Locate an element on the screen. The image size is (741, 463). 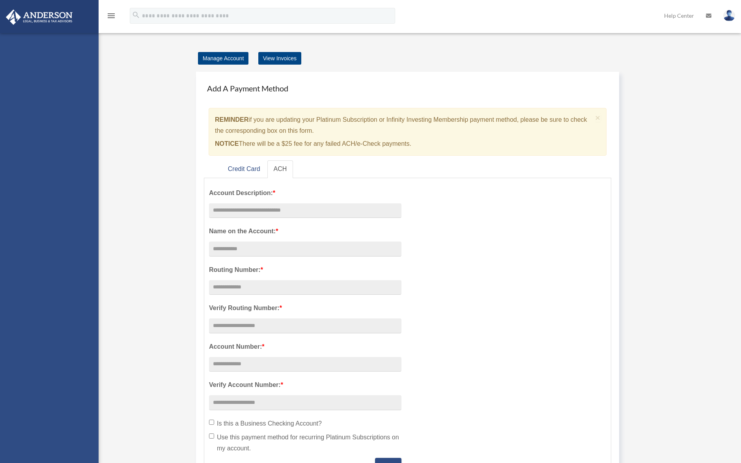
input: Use this payment method for recurring Platinum Subscriptions on my account. is located at coordinates (211, 436).